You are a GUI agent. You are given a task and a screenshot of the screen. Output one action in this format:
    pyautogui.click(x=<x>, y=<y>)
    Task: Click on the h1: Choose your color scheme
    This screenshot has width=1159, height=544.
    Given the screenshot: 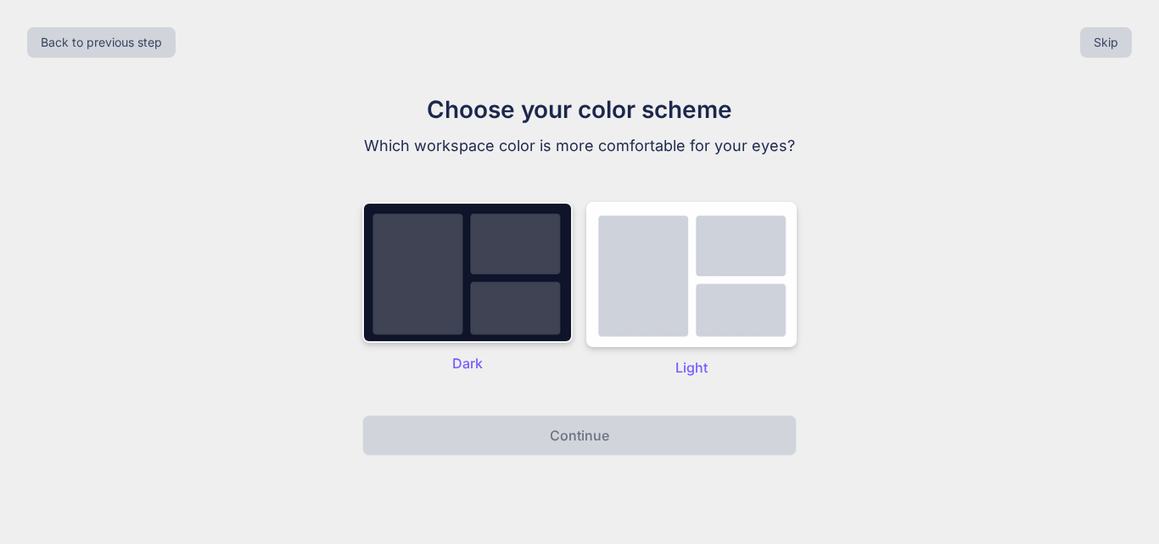 What is the action you would take?
    pyautogui.click(x=579, y=109)
    